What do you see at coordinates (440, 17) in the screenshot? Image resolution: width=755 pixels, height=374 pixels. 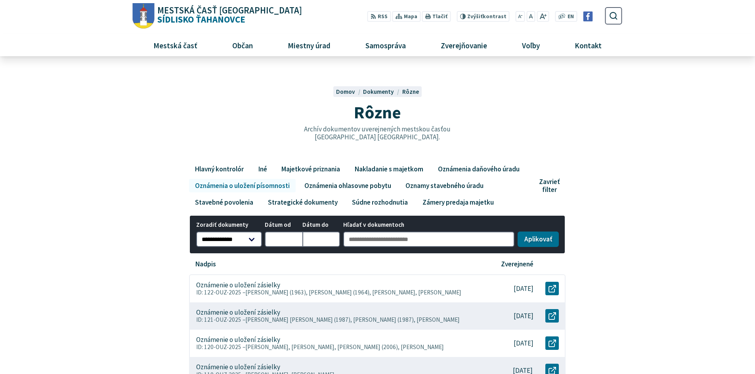 I see `span: Tlačiť` at bounding box center [440, 17].